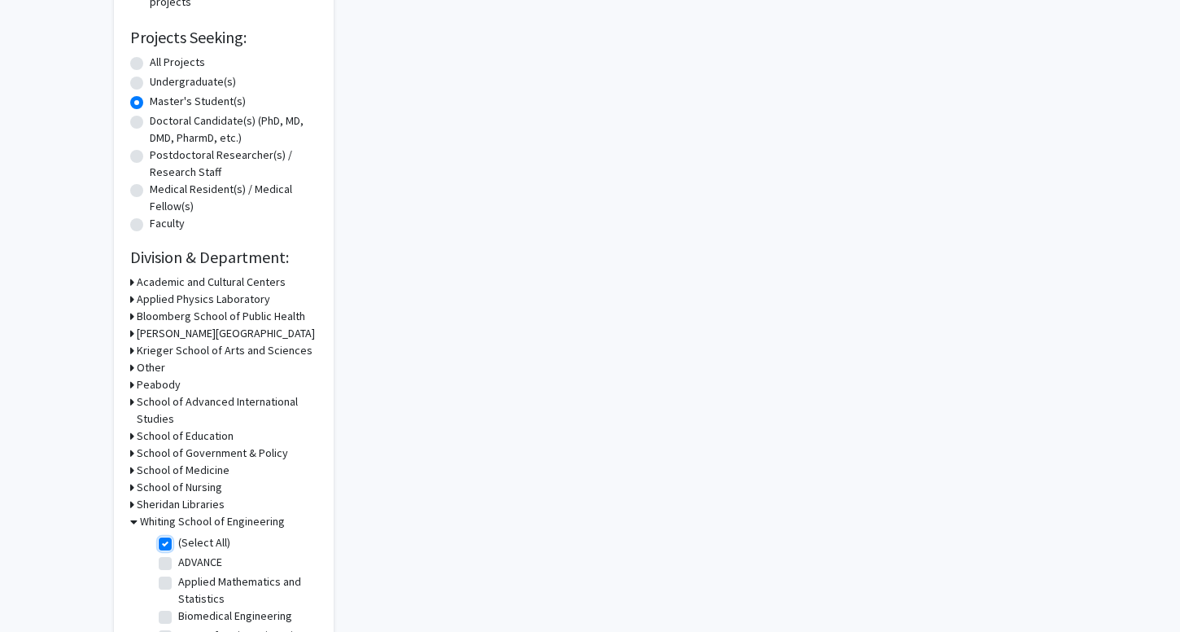 The image size is (1180, 632). Describe the element at coordinates (179, 487) in the screenshot. I see `h3: School of Nursing` at that location.